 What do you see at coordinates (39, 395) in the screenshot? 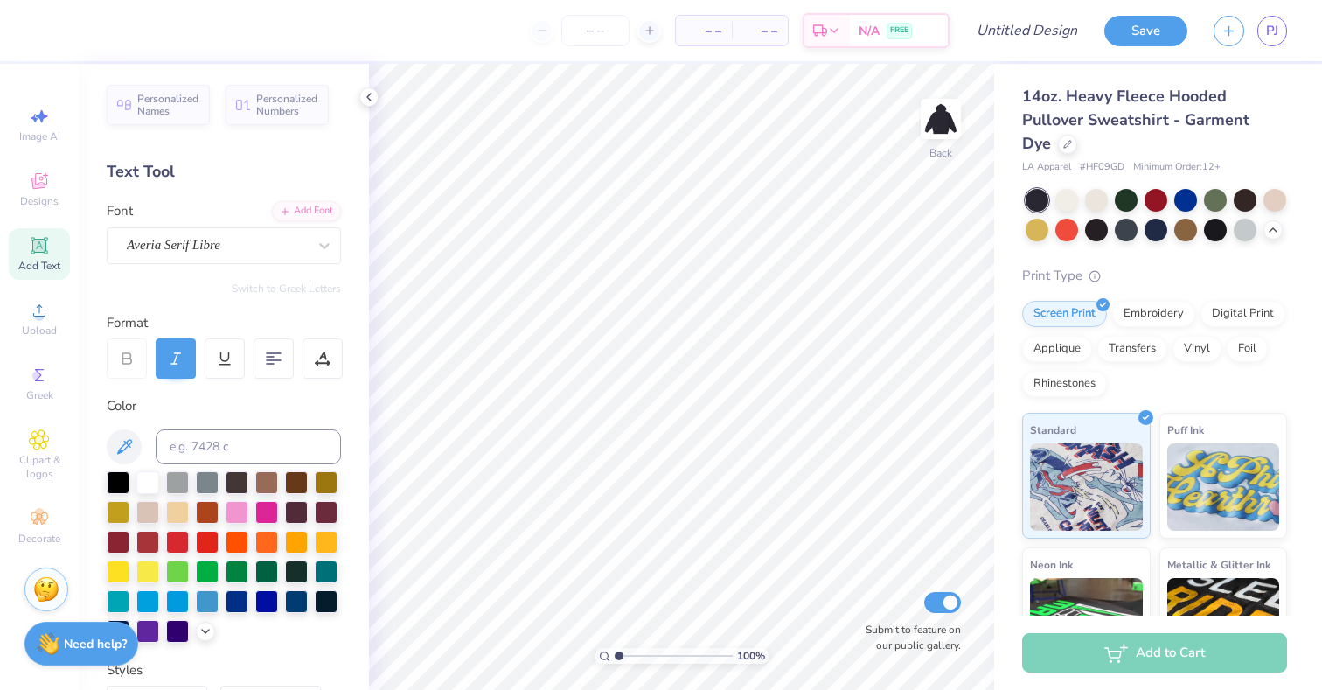
I see `span: Greek` at bounding box center [39, 395].